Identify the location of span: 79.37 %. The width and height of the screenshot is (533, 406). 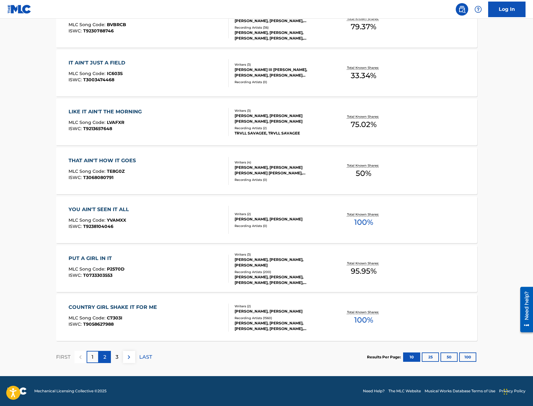
(363, 27).